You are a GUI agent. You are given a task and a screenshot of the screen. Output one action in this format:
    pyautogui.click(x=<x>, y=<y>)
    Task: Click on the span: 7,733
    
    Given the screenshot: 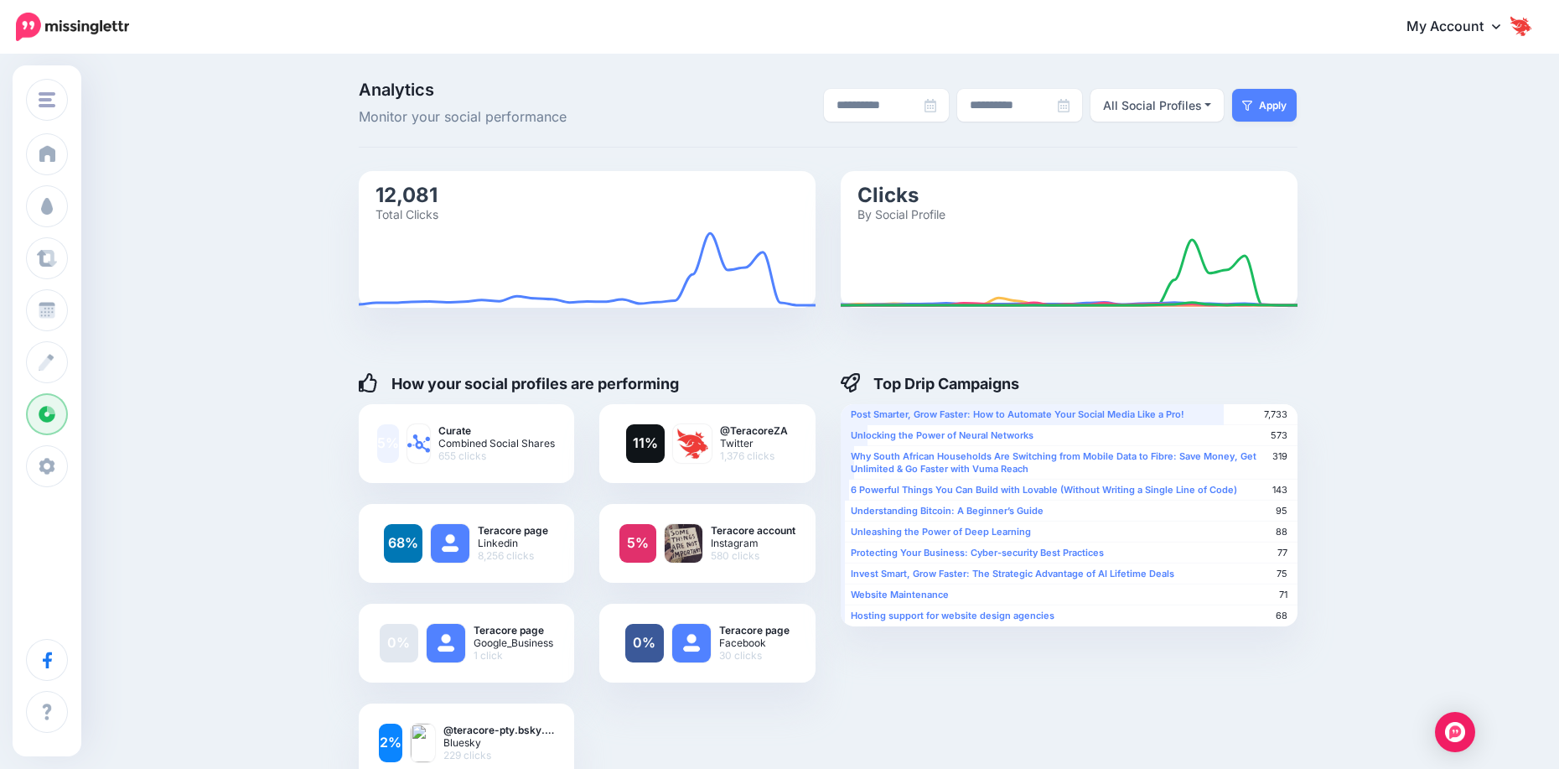 What is the action you would take?
    pyautogui.click(x=1276, y=414)
    